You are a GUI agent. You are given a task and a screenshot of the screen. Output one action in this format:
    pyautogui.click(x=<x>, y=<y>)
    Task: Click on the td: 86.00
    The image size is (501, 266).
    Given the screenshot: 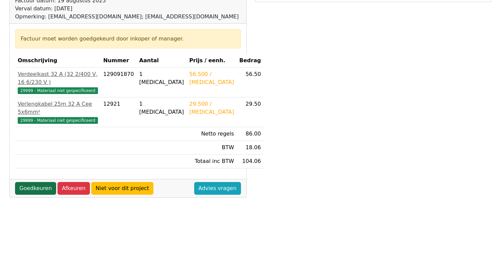 What is the action you would take?
    pyautogui.click(x=250, y=134)
    